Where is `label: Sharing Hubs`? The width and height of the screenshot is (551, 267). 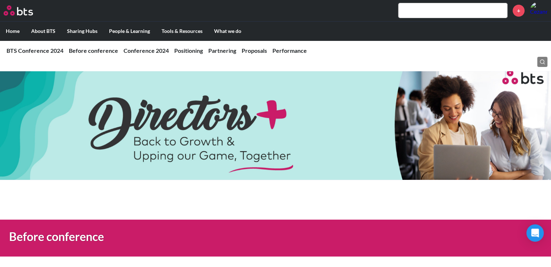 label: Sharing Hubs is located at coordinates (82, 31).